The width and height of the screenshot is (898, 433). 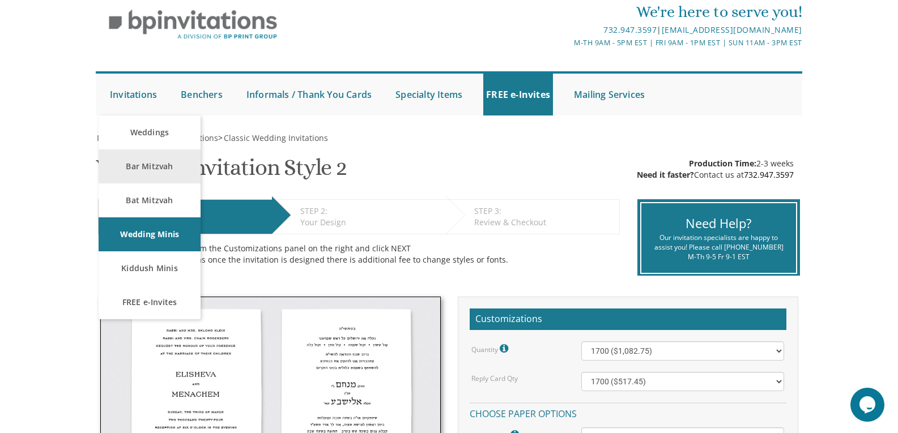 What do you see at coordinates (491, 349) in the screenshot?
I see `label: Quantity` at bounding box center [491, 349].